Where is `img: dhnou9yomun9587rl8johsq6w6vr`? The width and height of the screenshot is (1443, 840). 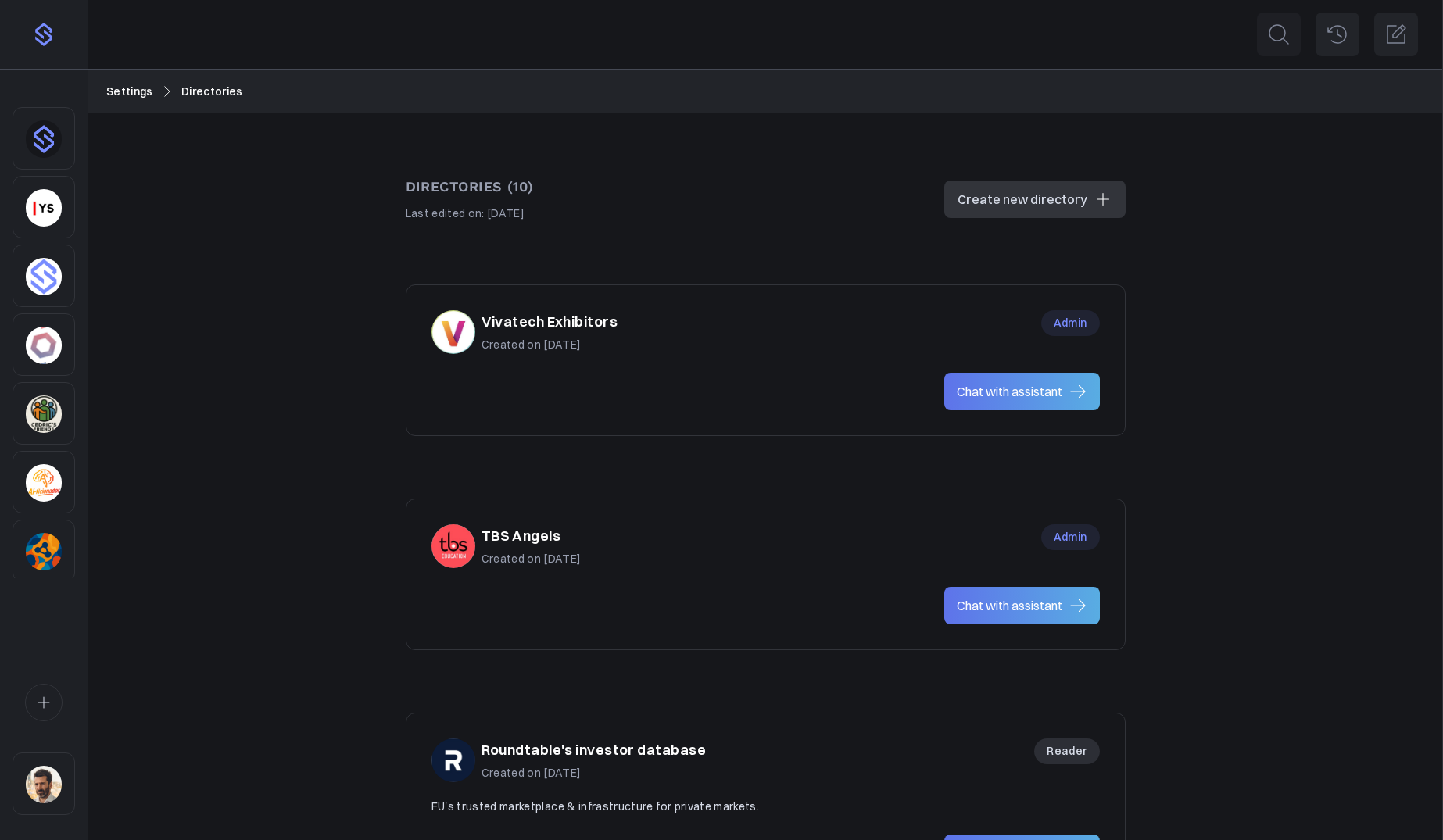 img: dhnou9yomun9587rl8johsq6w6vr is located at coordinates (44, 139).